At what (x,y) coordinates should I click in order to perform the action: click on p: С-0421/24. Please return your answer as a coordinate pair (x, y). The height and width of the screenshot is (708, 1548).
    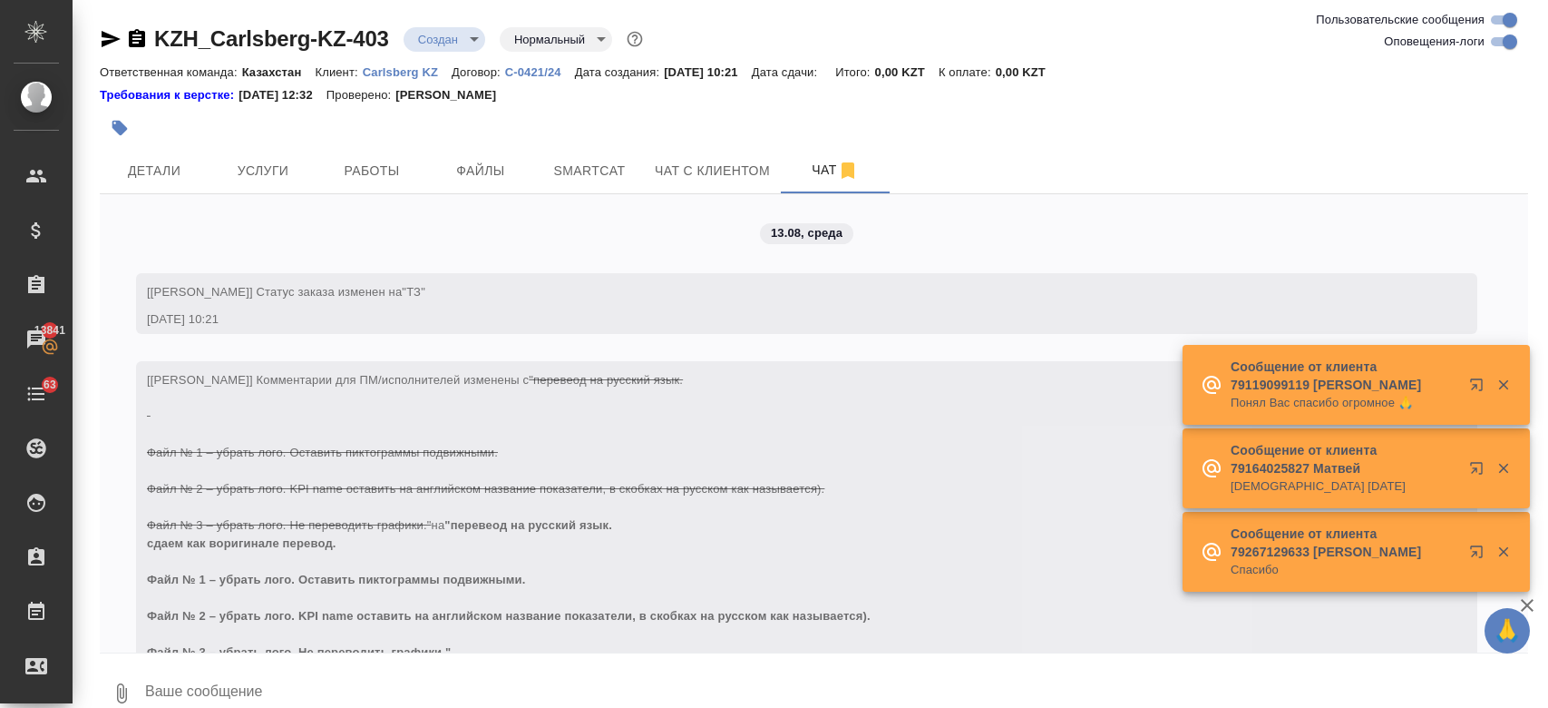
    Looking at the image, I should click on (540, 72).